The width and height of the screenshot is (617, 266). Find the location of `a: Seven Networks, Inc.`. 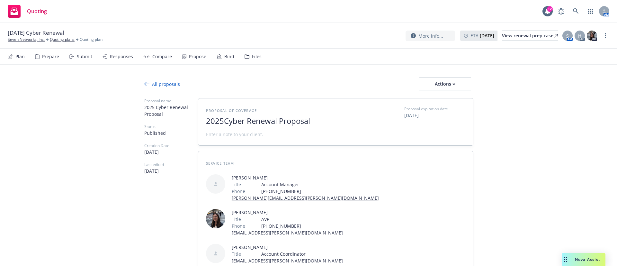

a: Seven Networks, Inc. is located at coordinates (26, 40).